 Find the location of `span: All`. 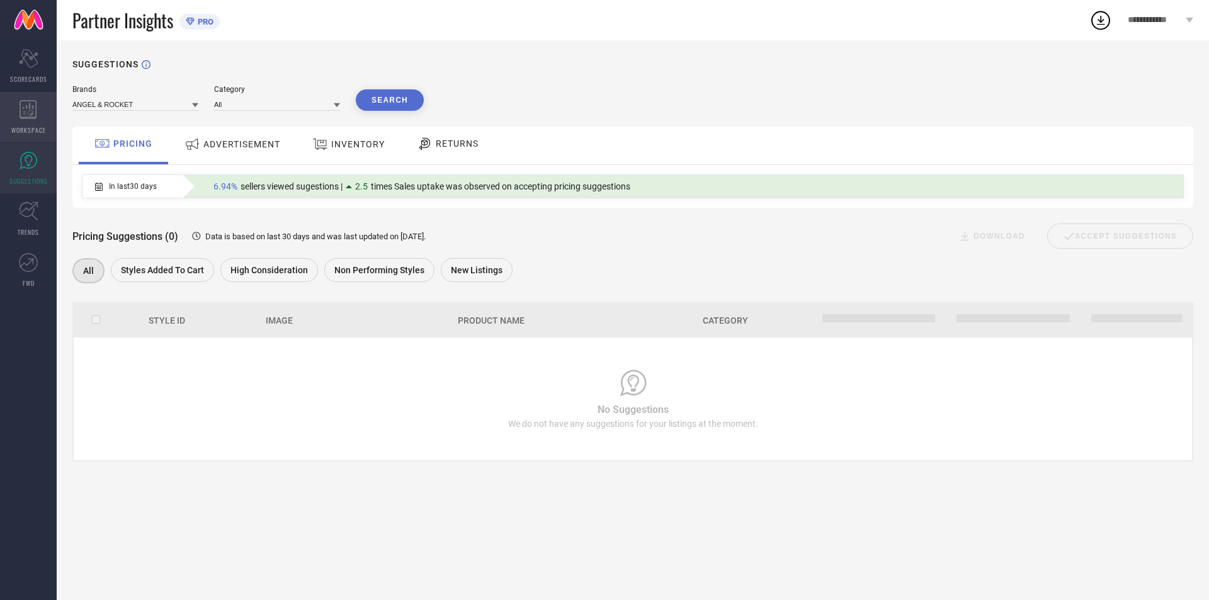

span: All is located at coordinates (88, 271).